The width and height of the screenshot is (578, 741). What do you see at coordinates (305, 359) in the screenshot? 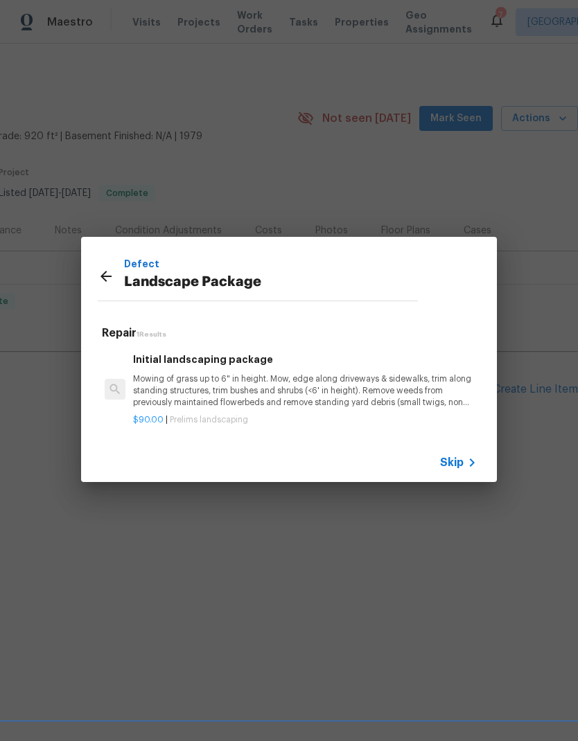
I see `h6: Initial landscaping package` at bounding box center [305, 359].